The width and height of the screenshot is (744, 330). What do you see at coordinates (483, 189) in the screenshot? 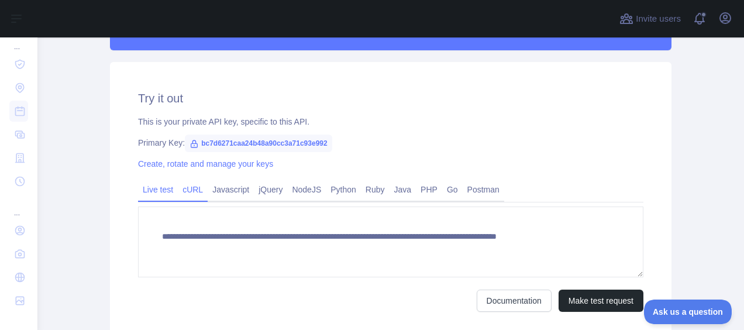
I see `a: Postman` at bounding box center [483, 189].